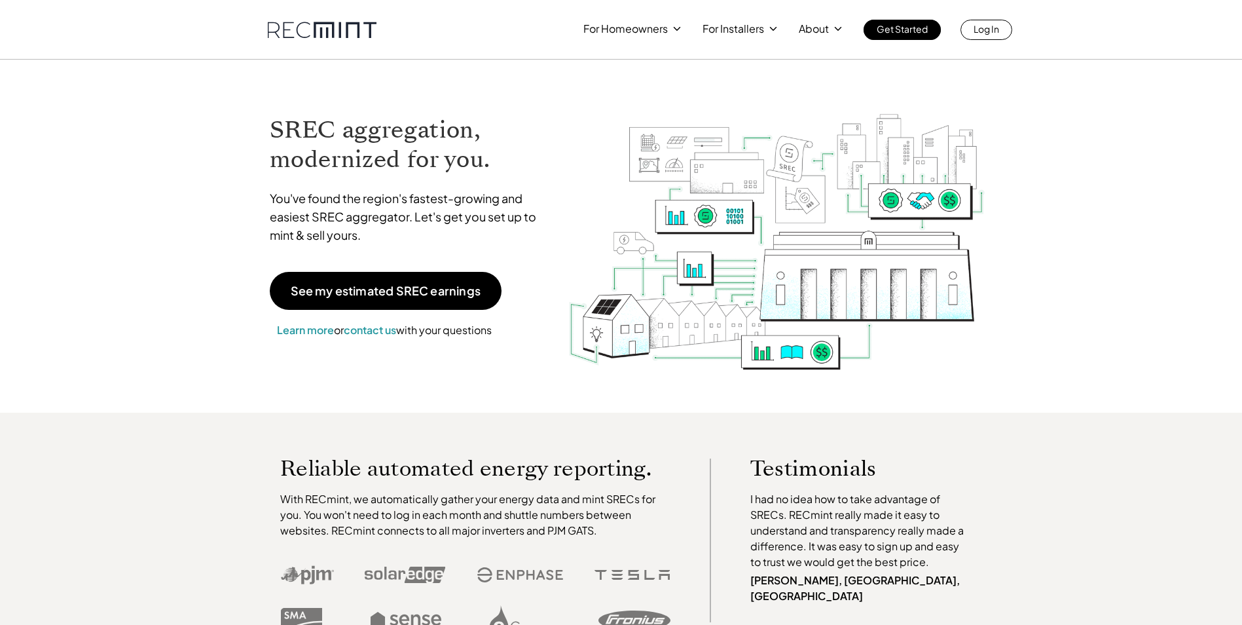  Describe the element at coordinates (476, 515) in the screenshot. I see `p: With RECmint, we automatically gather your energy data and mint SRECs for you. You won't need to ...` at that location.